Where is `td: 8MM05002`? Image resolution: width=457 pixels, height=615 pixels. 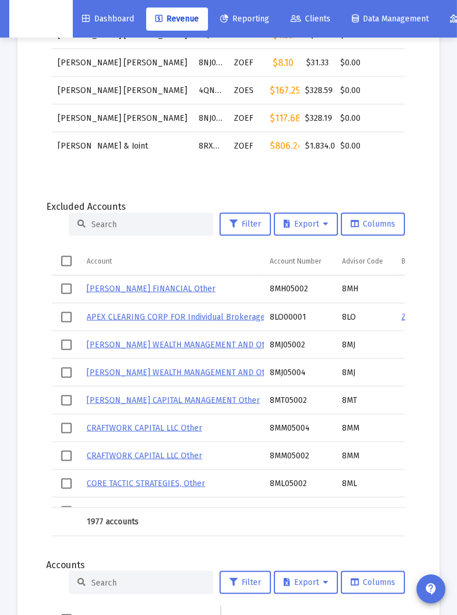
td: 8MM05002 is located at coordinates (300, 456).